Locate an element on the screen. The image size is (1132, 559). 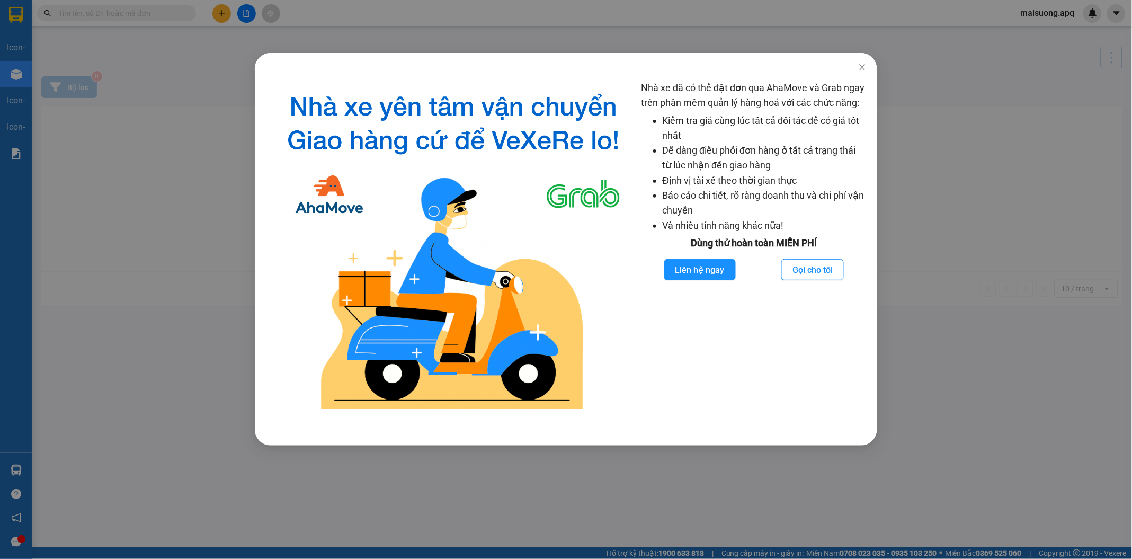
li: Kiểm tra giá cùng lúc tất cả đối tác để có giá tốt nhất is located at coordinates (765, 128).